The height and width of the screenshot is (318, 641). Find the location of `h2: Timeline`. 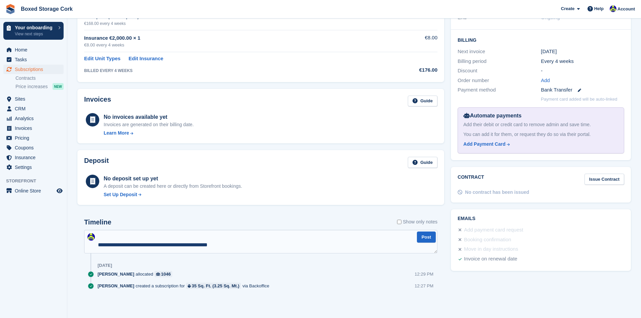

h2: Timeline is located at coordinates (98, 222).